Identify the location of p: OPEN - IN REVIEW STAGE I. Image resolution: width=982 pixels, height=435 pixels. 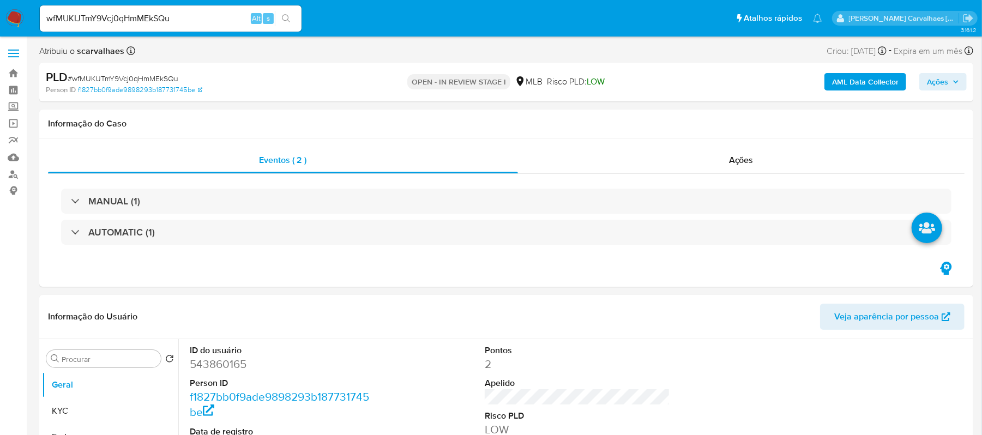
(459, 82).